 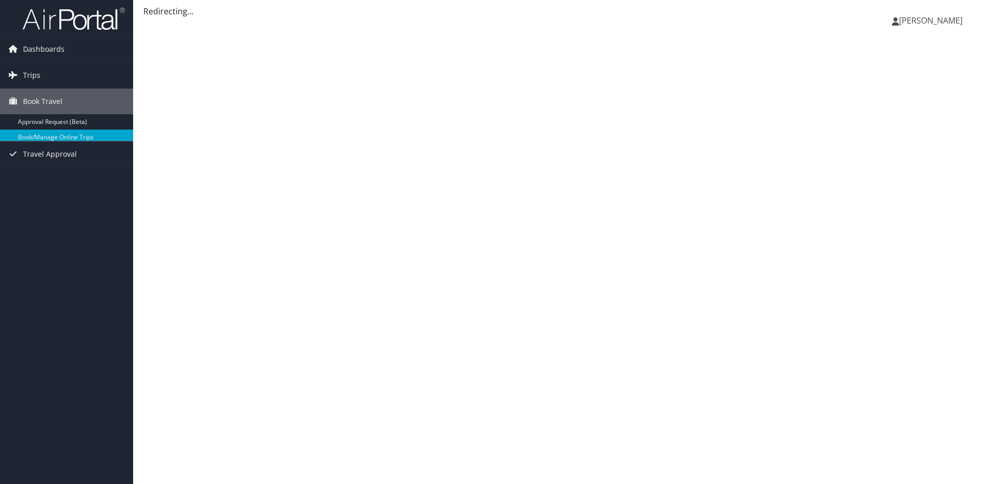 What do you see at coordinates (44, 49) in the screenshot?
I see `span: Dashboards` at bounding box center [44, 49].